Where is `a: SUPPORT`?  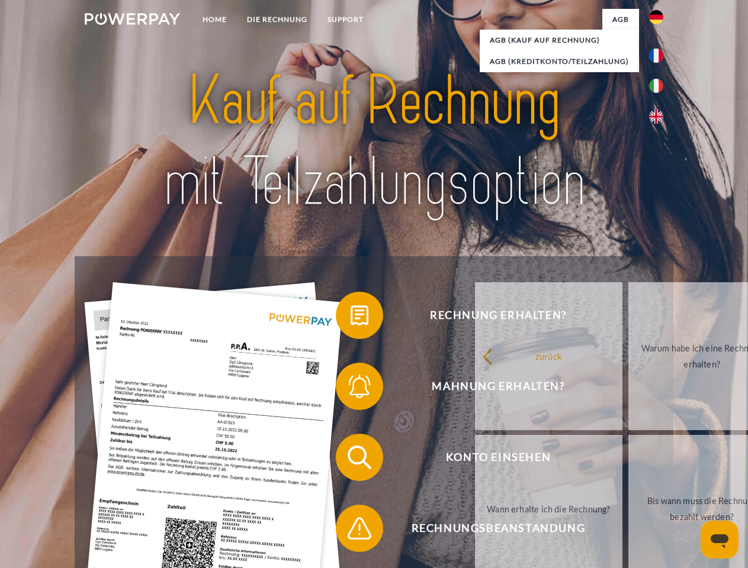
a: SUPPORT is located at coordinates (345, 20).